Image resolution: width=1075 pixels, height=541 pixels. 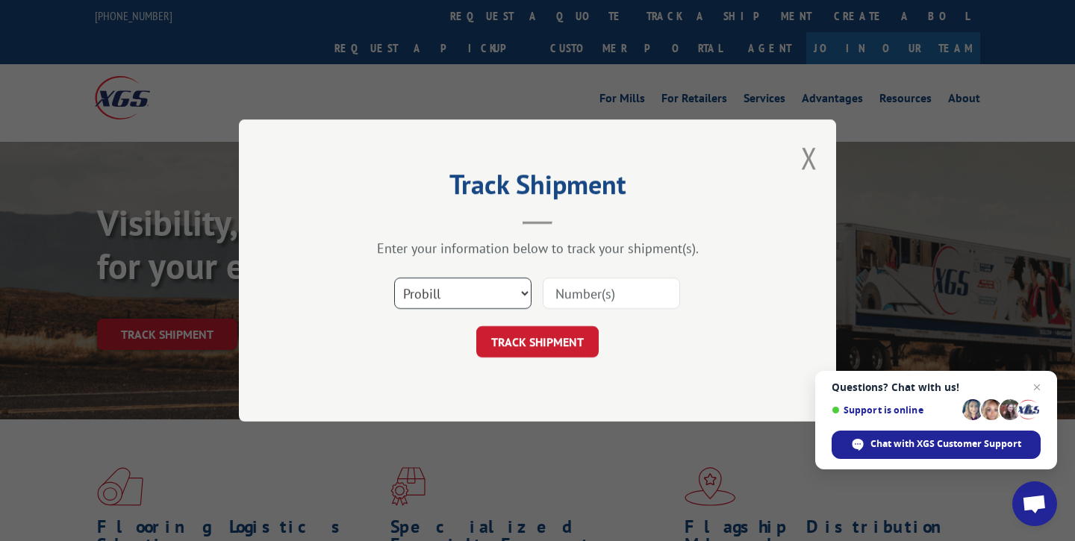 I want to click on div: Open chat, so click(x=1035, y=504).